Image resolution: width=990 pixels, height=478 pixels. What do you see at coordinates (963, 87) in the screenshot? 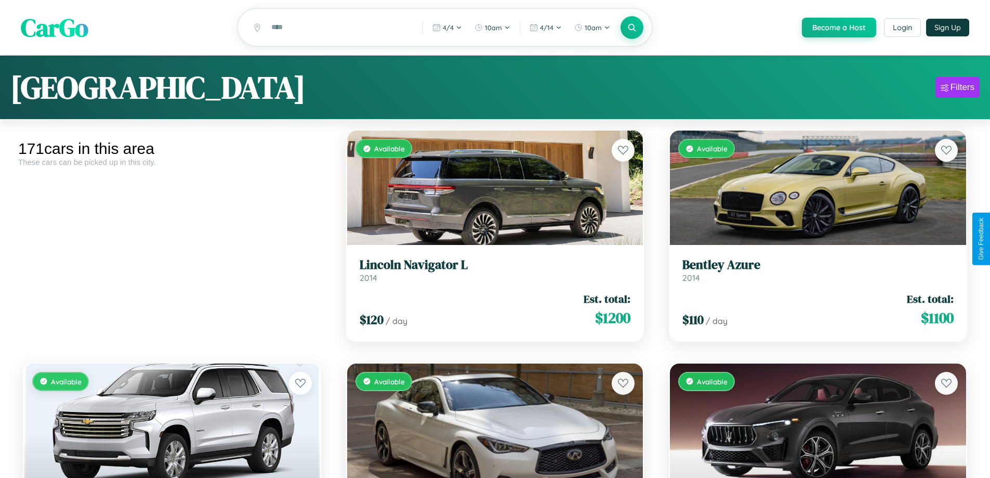
I see `div: Filters` at bounding box center [963, 87].